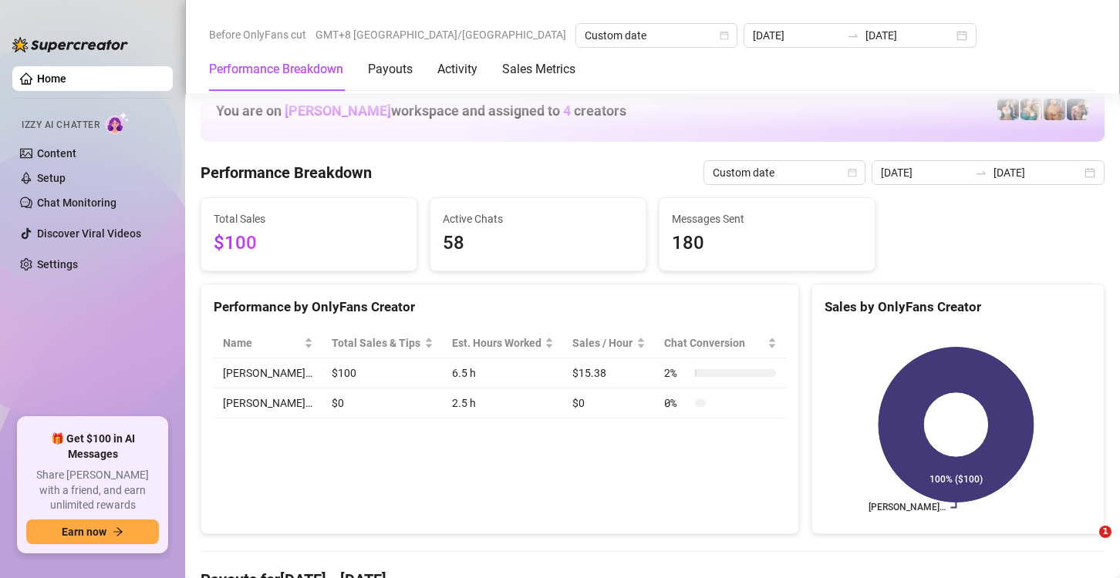  What do you see at coordinates (268, 343) in the screenshot?
I see `th: Name` at bounding box center [268, 343].